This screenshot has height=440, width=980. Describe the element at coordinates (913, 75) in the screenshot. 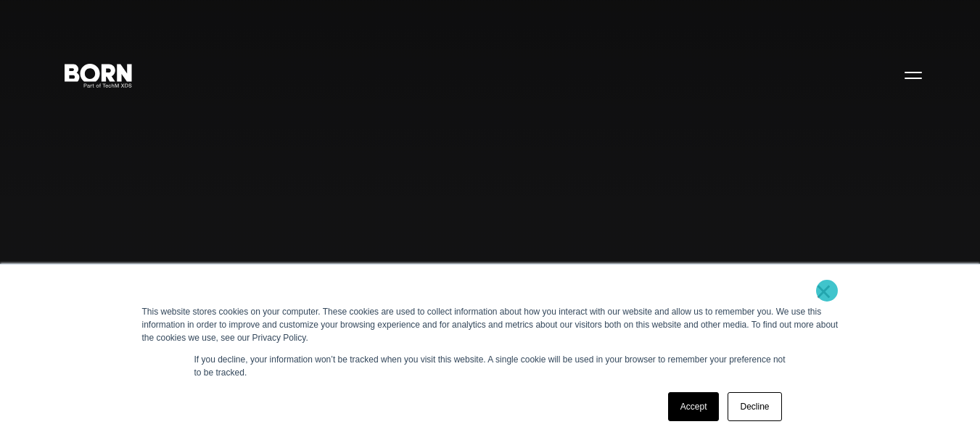

I see `button: Open` at that location.